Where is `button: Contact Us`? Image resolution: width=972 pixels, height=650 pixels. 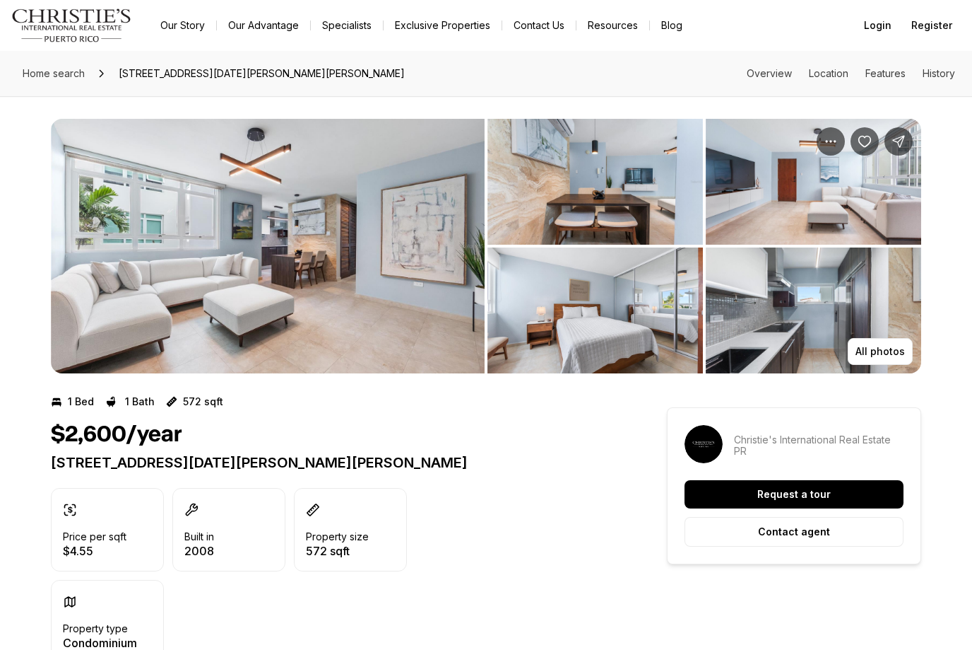
button: Contact Us is located at coordinates (539, 25).